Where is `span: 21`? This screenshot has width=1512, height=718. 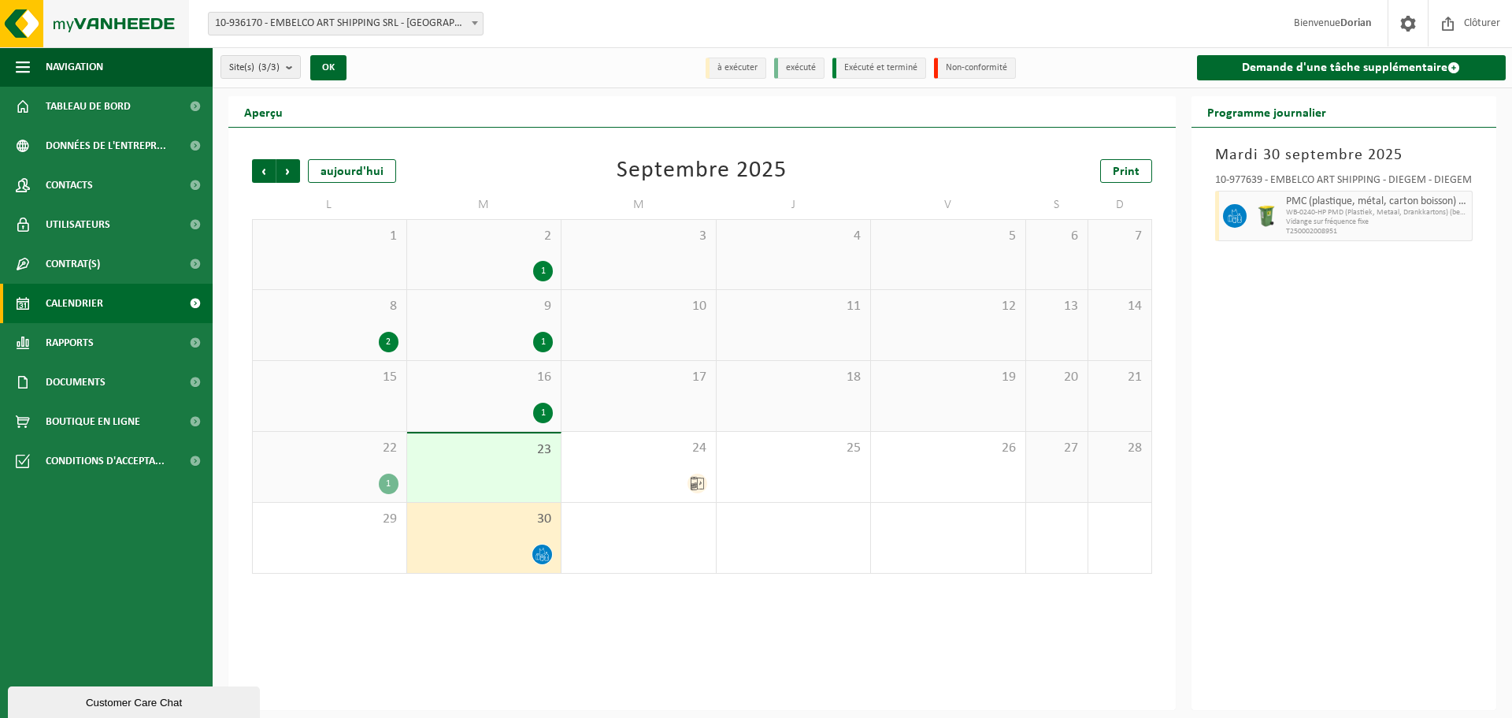
span: 21 is located at coordinates (1119, 377).